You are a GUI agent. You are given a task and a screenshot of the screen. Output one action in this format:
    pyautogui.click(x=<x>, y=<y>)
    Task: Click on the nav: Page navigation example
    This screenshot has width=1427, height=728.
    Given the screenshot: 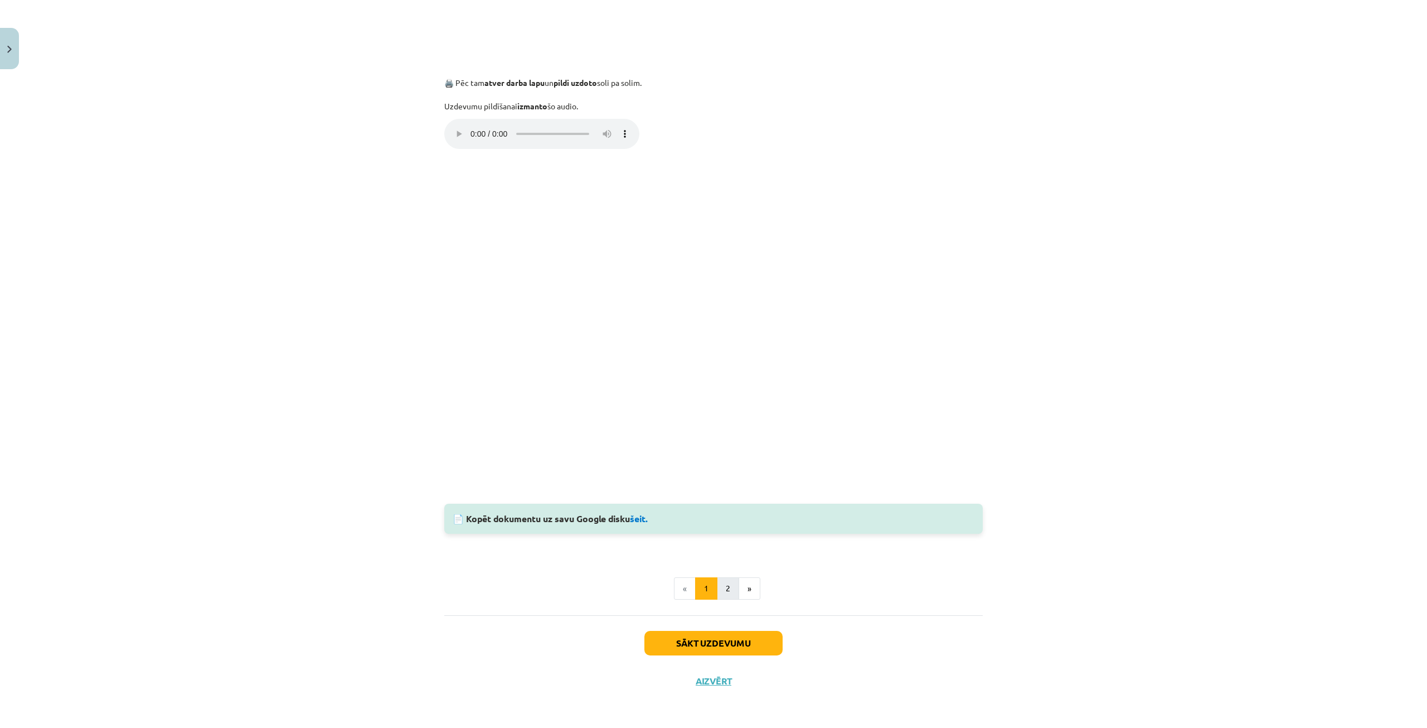 What is the action you would take?
    pyautogui.click(x=714, y=588)
    